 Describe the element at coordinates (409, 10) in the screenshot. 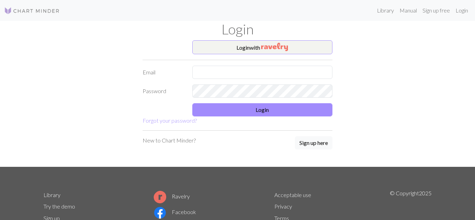

I see `a: Manual` at that location.